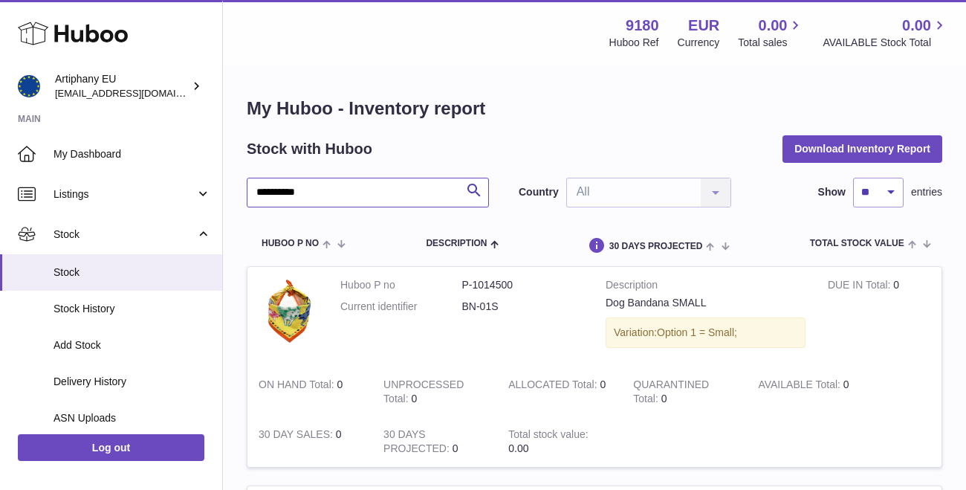 Image resolution: width=966 pixels, height=490 pixels. What do you see at coordinates (862, 149) in the screenshot?
I see `button: Download Inventory Report` at bounding box center [862, 149].